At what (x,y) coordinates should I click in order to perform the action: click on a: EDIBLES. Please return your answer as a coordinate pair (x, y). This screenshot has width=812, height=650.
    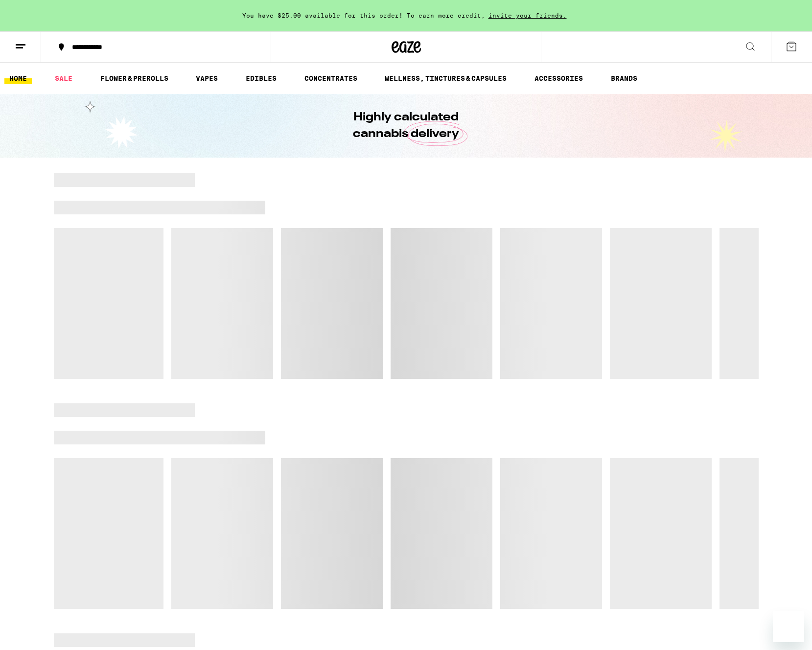
    Looking at the image, I should click on (261, 78).